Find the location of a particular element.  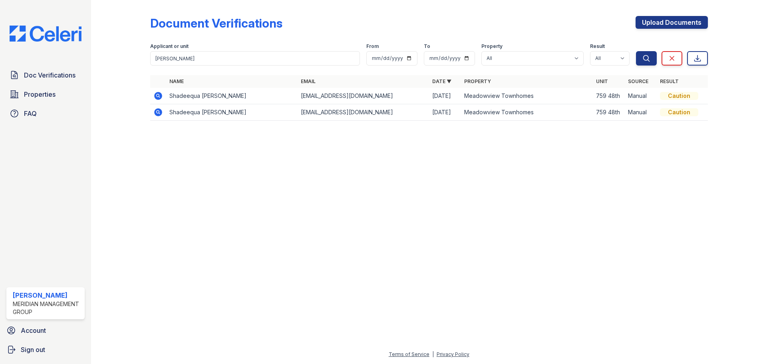

span: Properties is located at coordinates (40, 94).